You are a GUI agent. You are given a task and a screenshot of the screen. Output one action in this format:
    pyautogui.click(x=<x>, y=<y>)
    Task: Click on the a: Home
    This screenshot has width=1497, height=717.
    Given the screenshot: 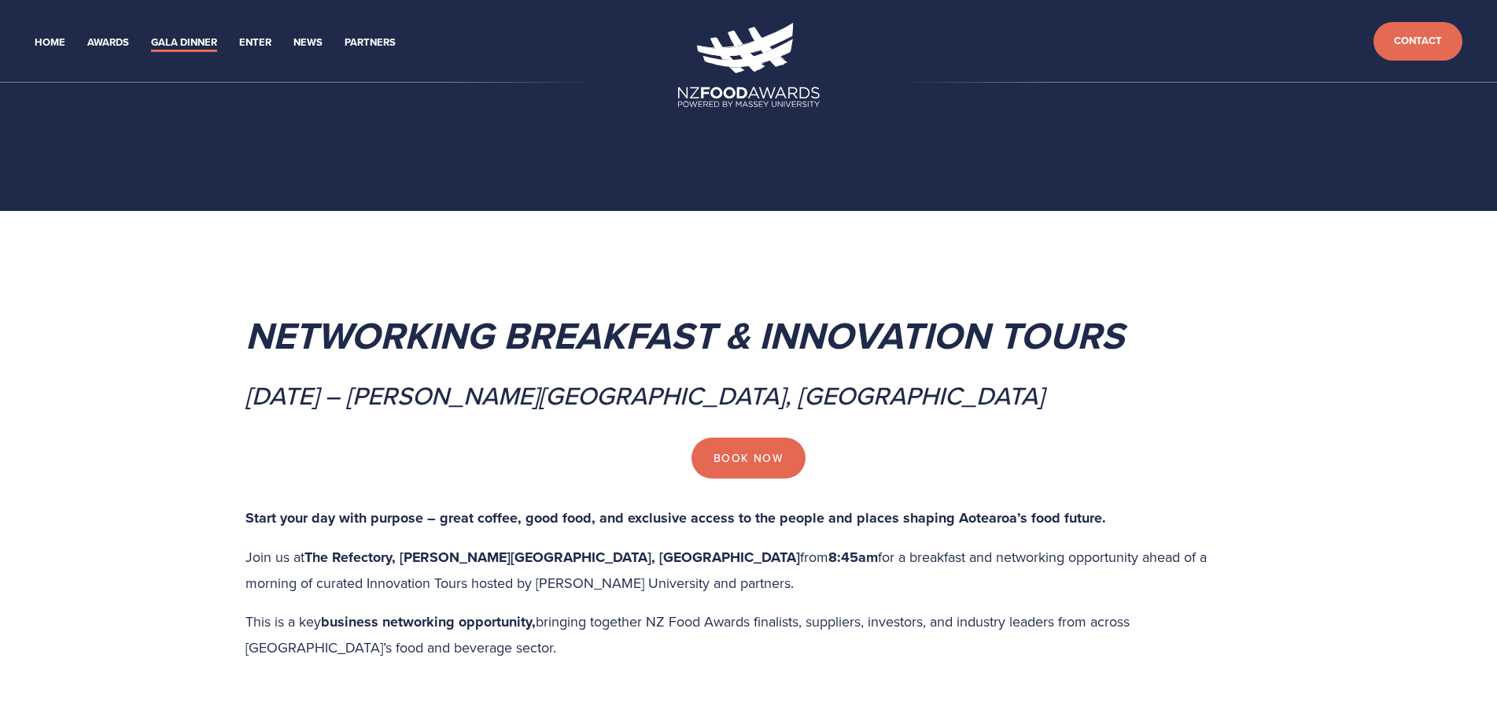 What is the action you would take?
    pyautogui.click(x=50, y=42)
    